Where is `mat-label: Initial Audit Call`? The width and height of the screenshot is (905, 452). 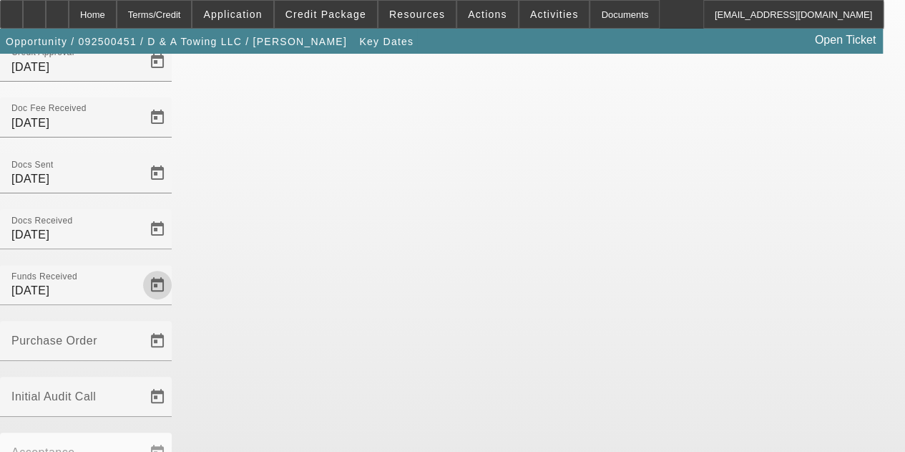
mat-label: Initial Audit Call is located at coordinates (54, 396).